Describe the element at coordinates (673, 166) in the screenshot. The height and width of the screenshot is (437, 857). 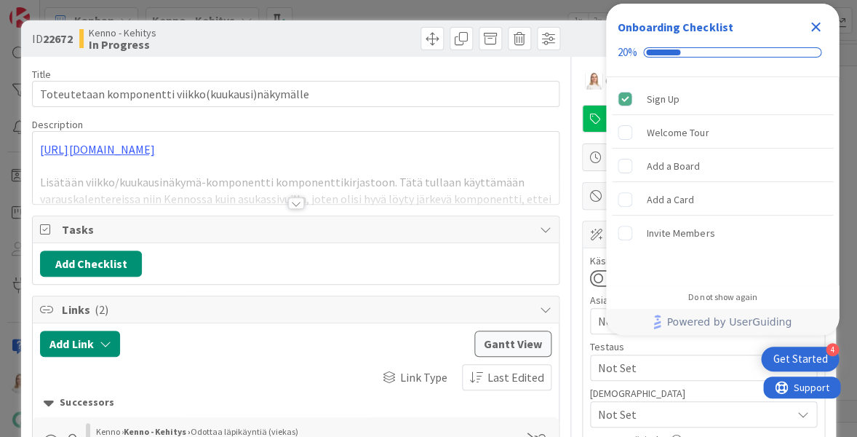
I see `div: Add a Board` at that location.